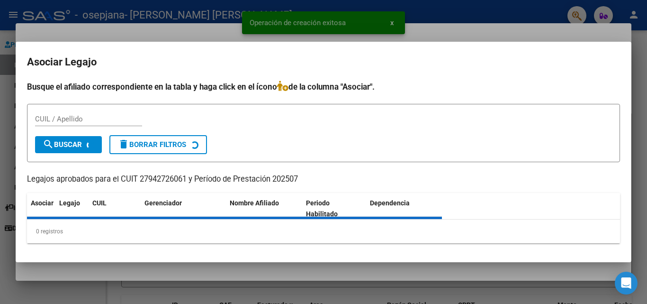 This screenshot has height=304, width=647. Describe the element at coordinates (324, 231) in the screenshot. I see `div: 0 registros` at that location.